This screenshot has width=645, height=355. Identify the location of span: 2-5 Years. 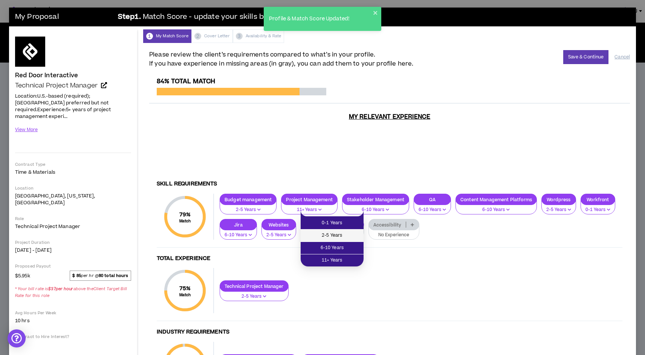
(332, 235).